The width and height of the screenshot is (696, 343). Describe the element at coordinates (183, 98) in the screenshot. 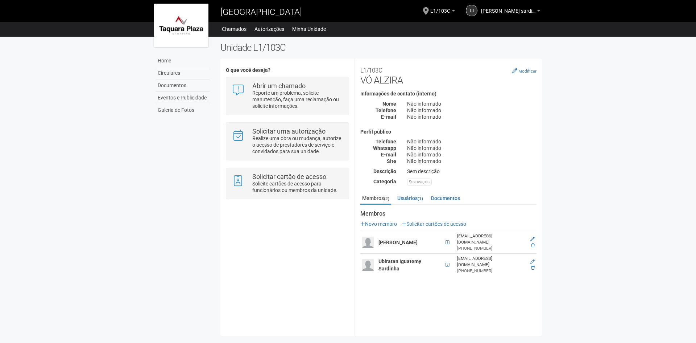

I see `a: Eventos e Publicidade` at that location.